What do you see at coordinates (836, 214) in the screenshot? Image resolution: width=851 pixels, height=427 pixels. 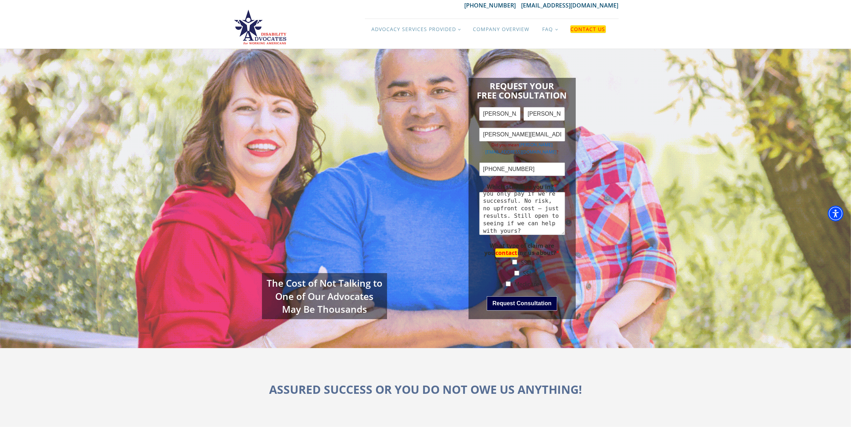 I see `div: Accessibility Menu` at bounding box center [836, 214].